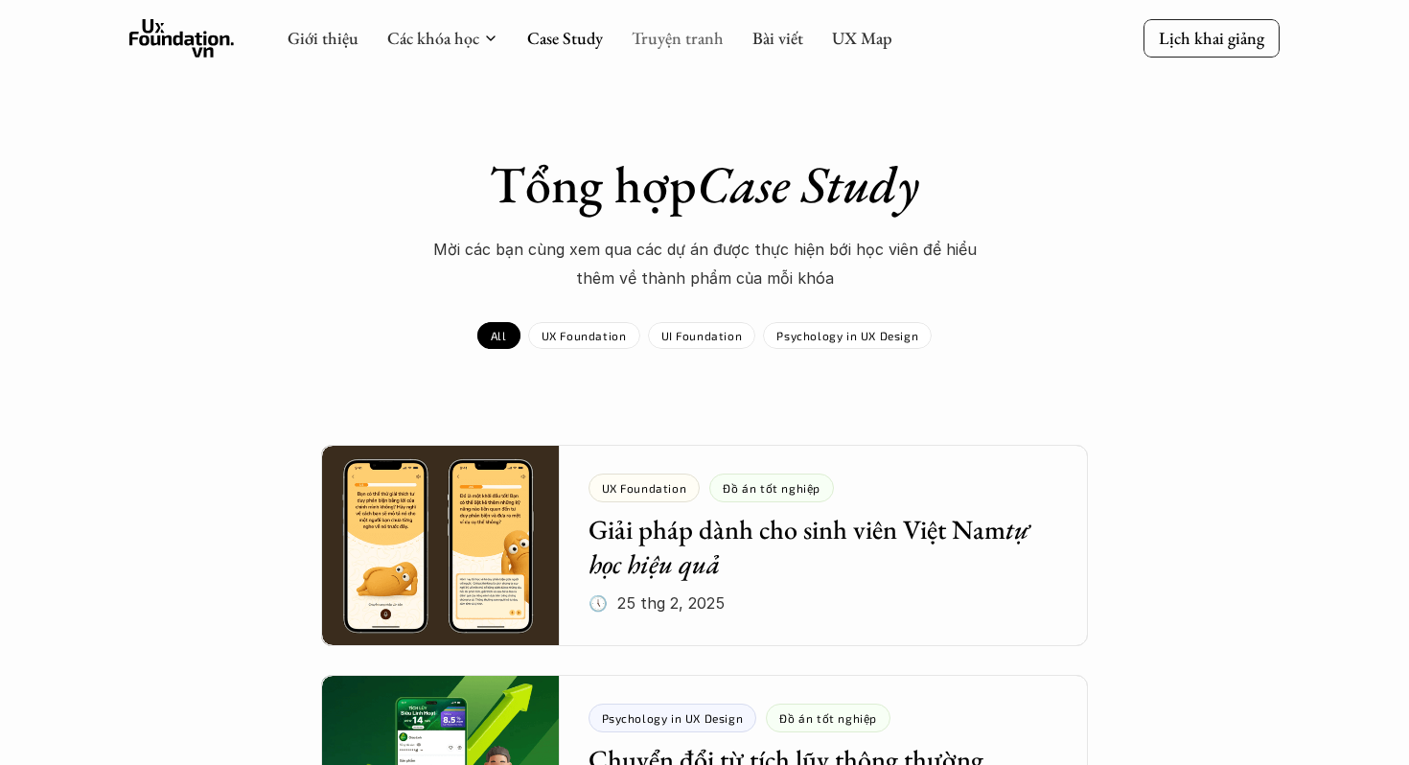  I want to click on a: Các khóa học, so click(433, 37).